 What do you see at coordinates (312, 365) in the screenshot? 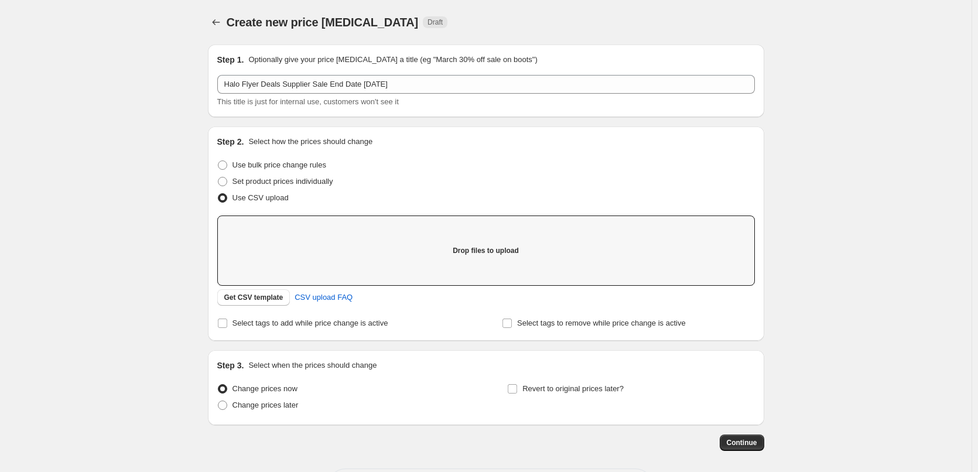
I see `p: Select when the prices should change` at bounding box center [312, 365].